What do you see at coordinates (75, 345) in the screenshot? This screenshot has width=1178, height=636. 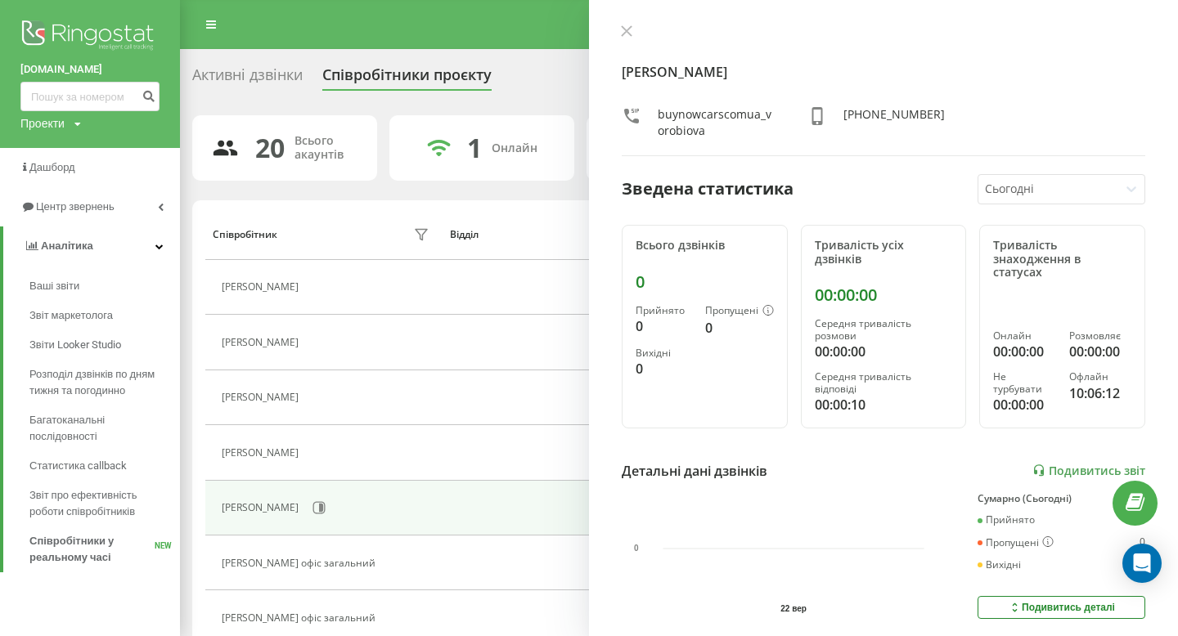 I see `span: Звіти Looker Studio` at bounding box center [75, 345].